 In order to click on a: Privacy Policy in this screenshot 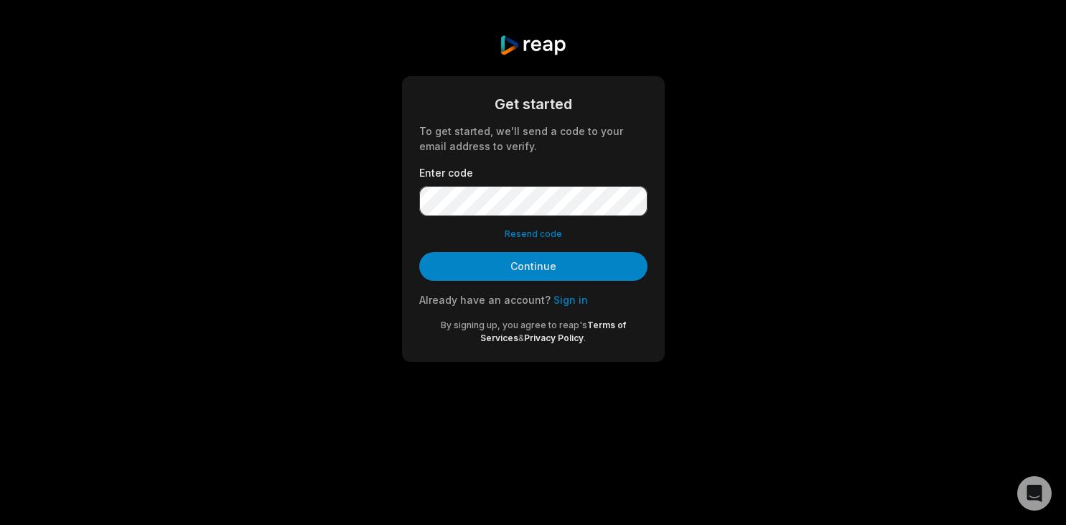, I will do `click(554, 338)`.